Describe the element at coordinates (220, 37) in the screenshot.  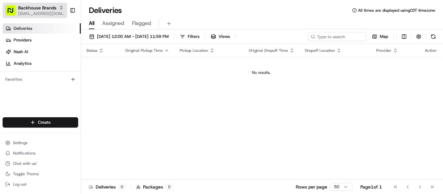
I see `button: Views` at that location.